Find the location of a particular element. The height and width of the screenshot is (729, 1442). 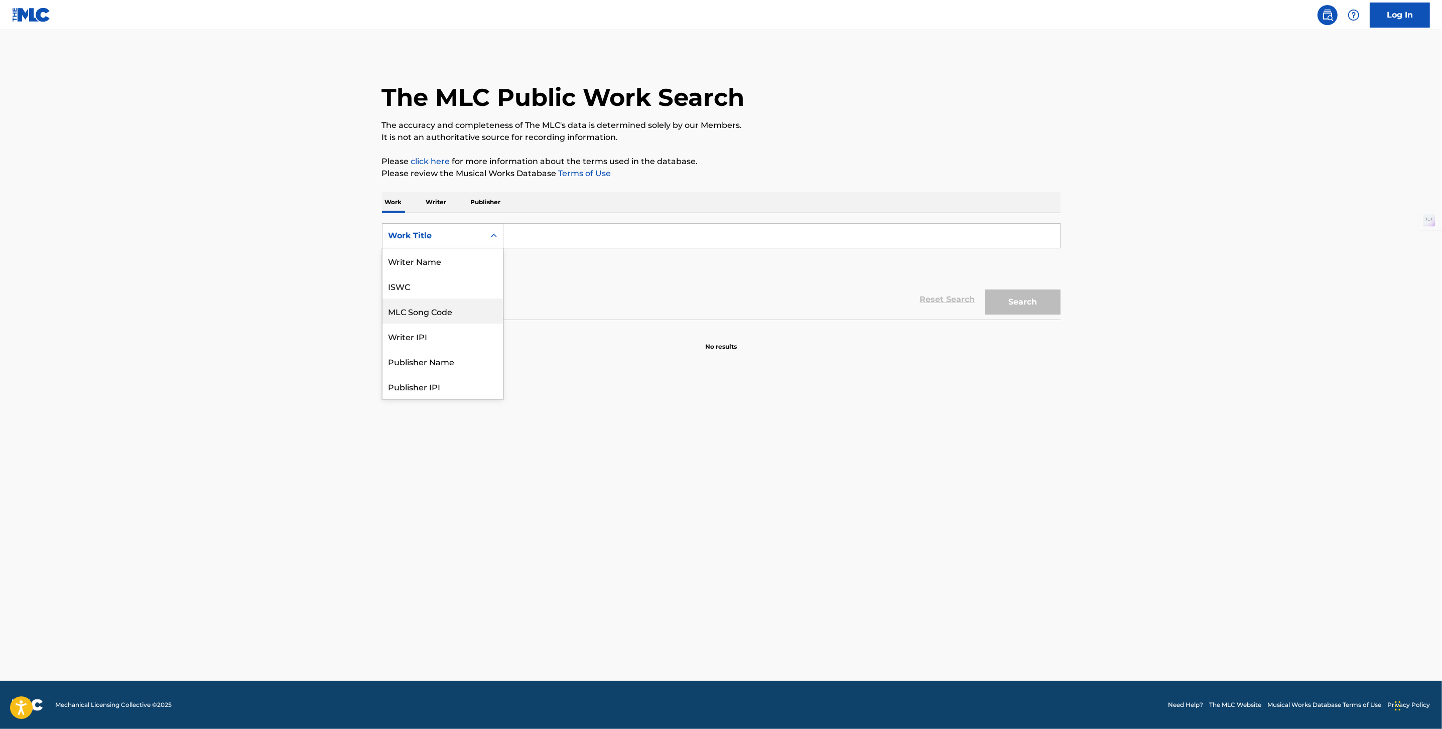

a: Need Help? is located at coordinates (1185, 705).